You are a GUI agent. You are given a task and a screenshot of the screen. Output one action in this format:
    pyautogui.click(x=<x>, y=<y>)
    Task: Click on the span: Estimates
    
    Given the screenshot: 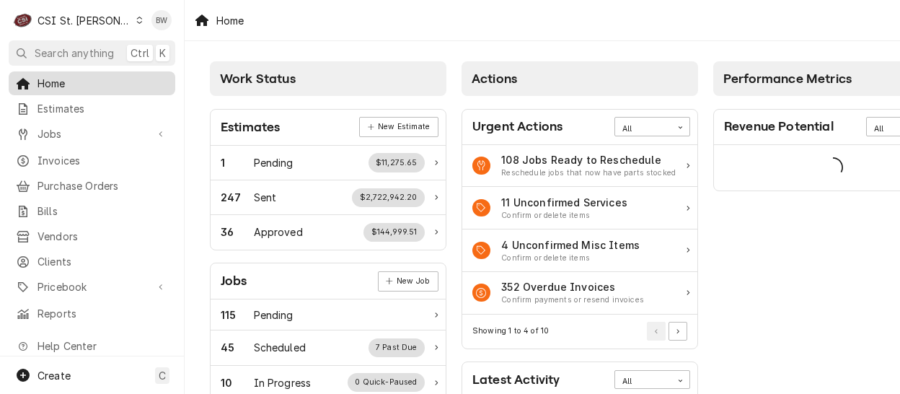 What is the action you would take?
    pyautogui.click(x=102, y=108)
    